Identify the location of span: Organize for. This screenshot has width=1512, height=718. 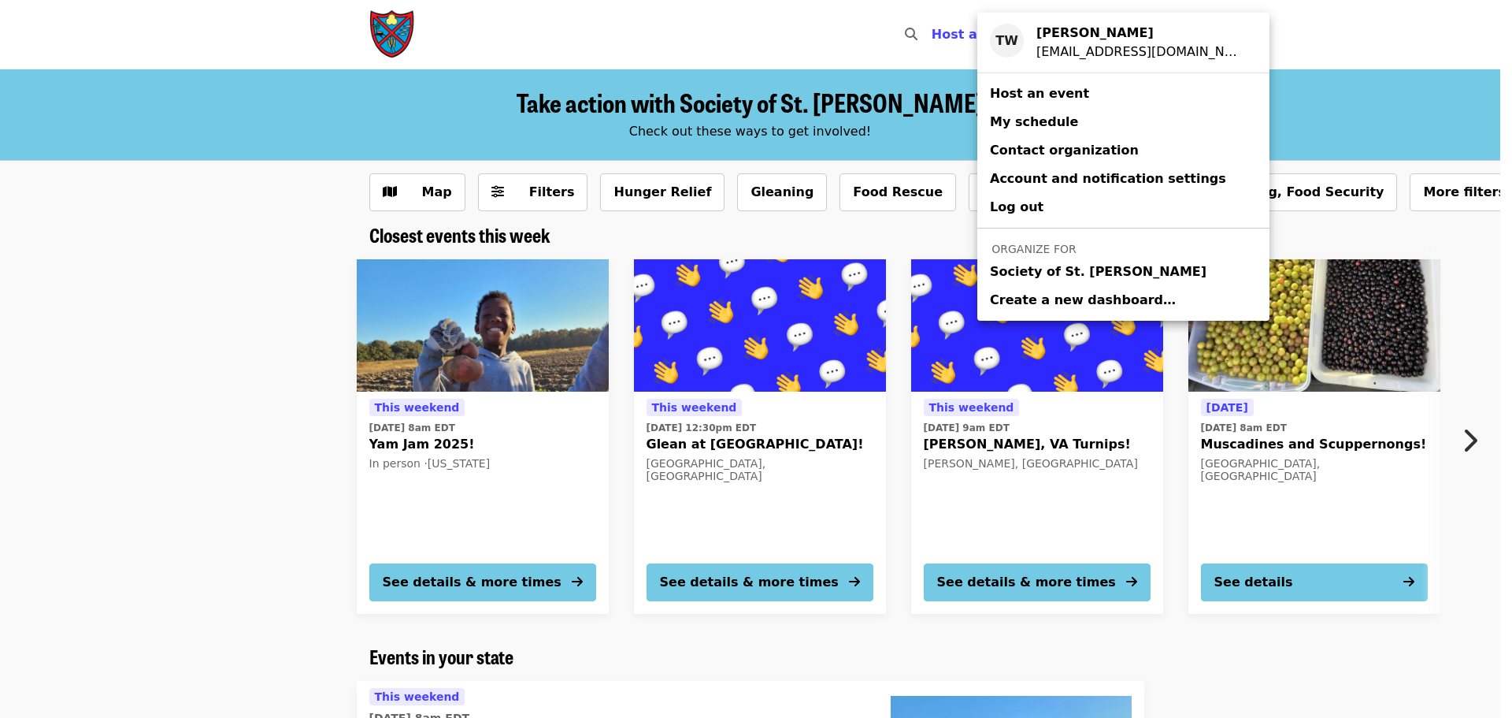
(1033, 249).